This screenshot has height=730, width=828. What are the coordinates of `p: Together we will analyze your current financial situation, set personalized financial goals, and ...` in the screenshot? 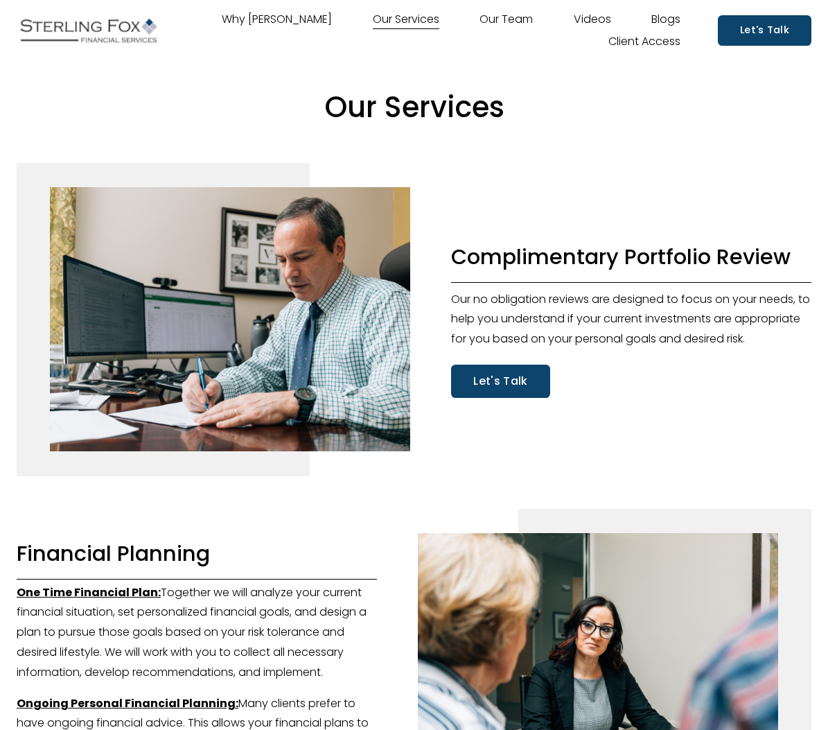 It's located at (197, 633).